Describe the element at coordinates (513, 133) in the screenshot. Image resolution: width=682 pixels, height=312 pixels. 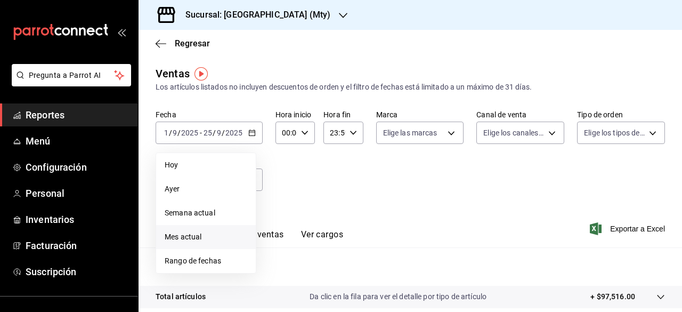
I see `span: Elige los canales de venta` at that location.